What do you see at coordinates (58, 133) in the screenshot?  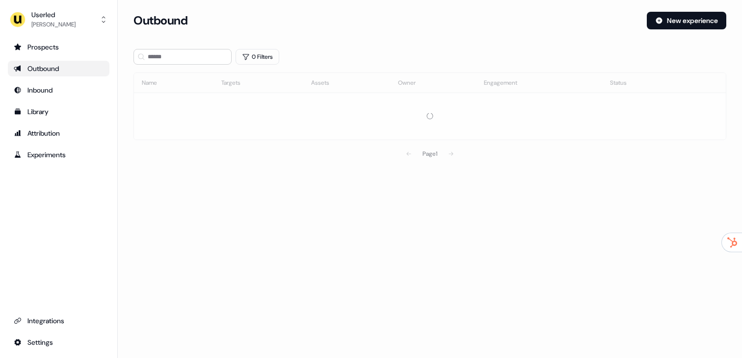 I see `a: Go to attribution` at bounding box center [58, 133].